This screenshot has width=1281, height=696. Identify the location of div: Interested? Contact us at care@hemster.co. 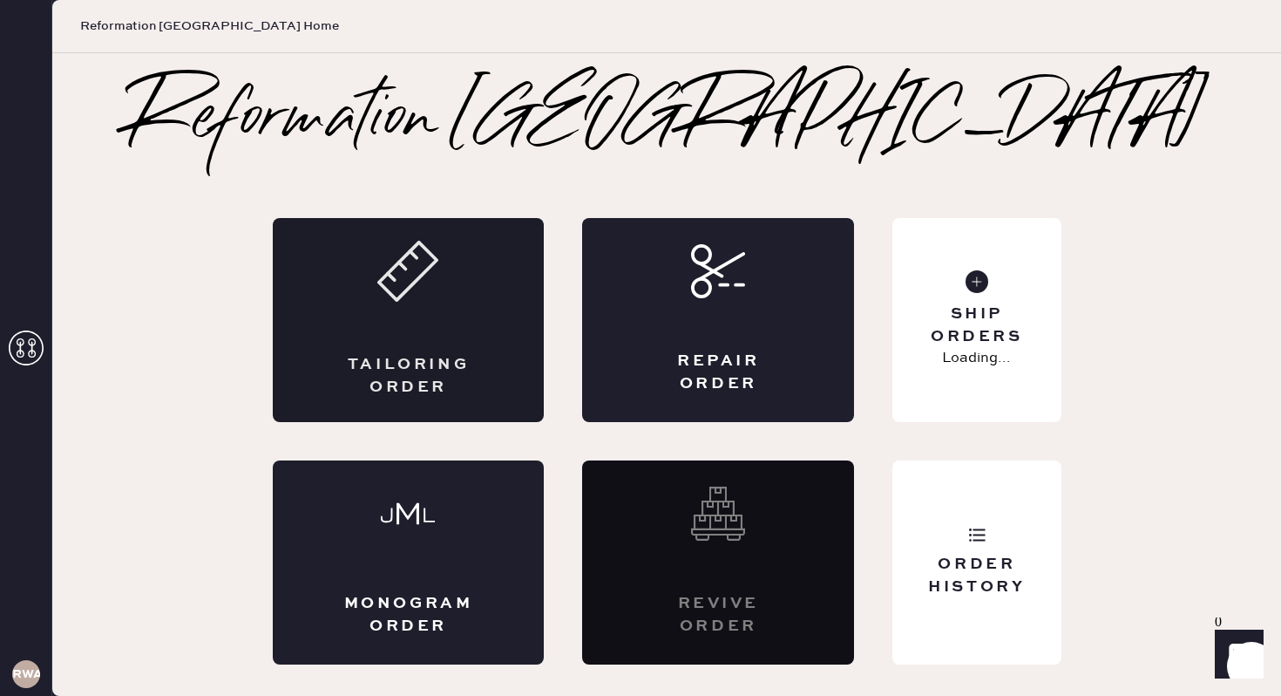
(718, 562).